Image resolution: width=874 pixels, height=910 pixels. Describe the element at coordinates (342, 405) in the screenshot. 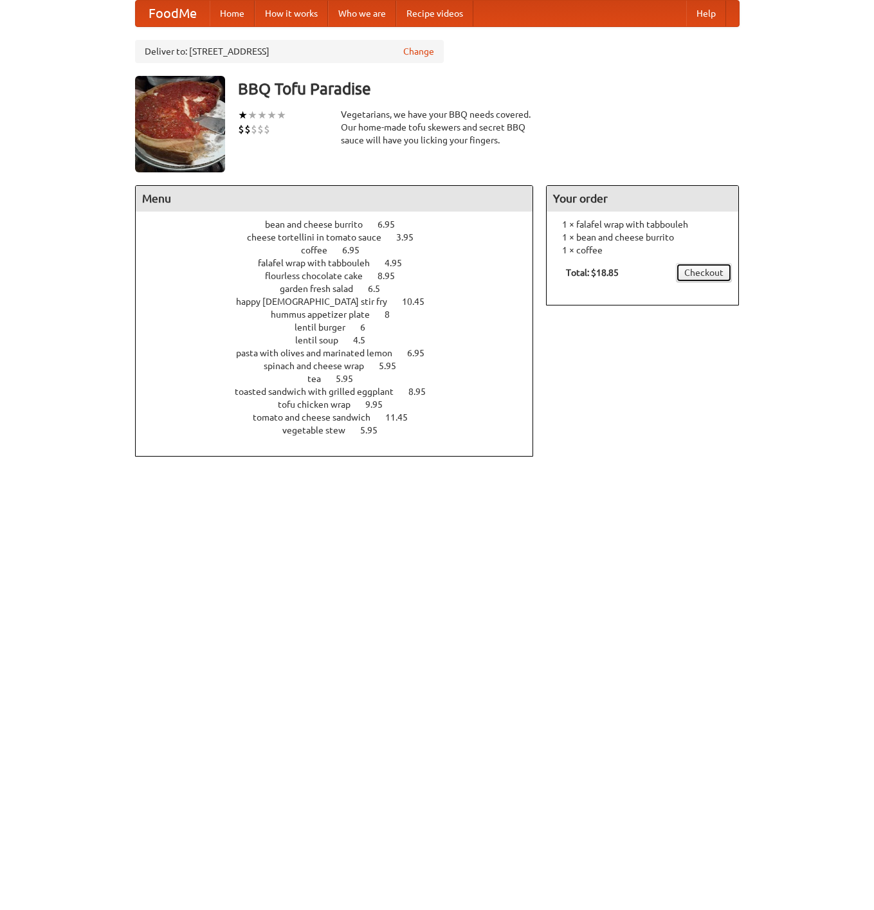

I see `a: tofu chicken wrap 9.95` at that location.